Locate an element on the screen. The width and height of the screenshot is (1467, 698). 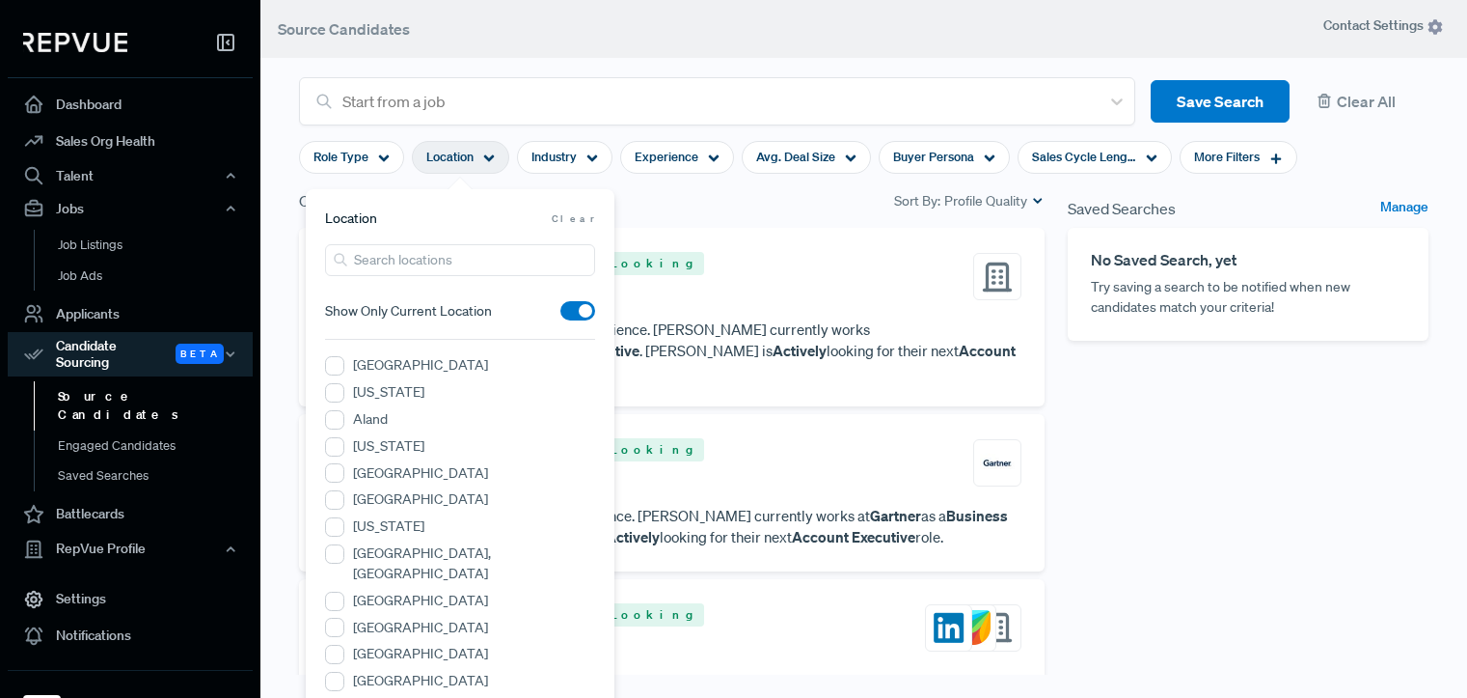
div: Talent is located at coordinates (130, 176).